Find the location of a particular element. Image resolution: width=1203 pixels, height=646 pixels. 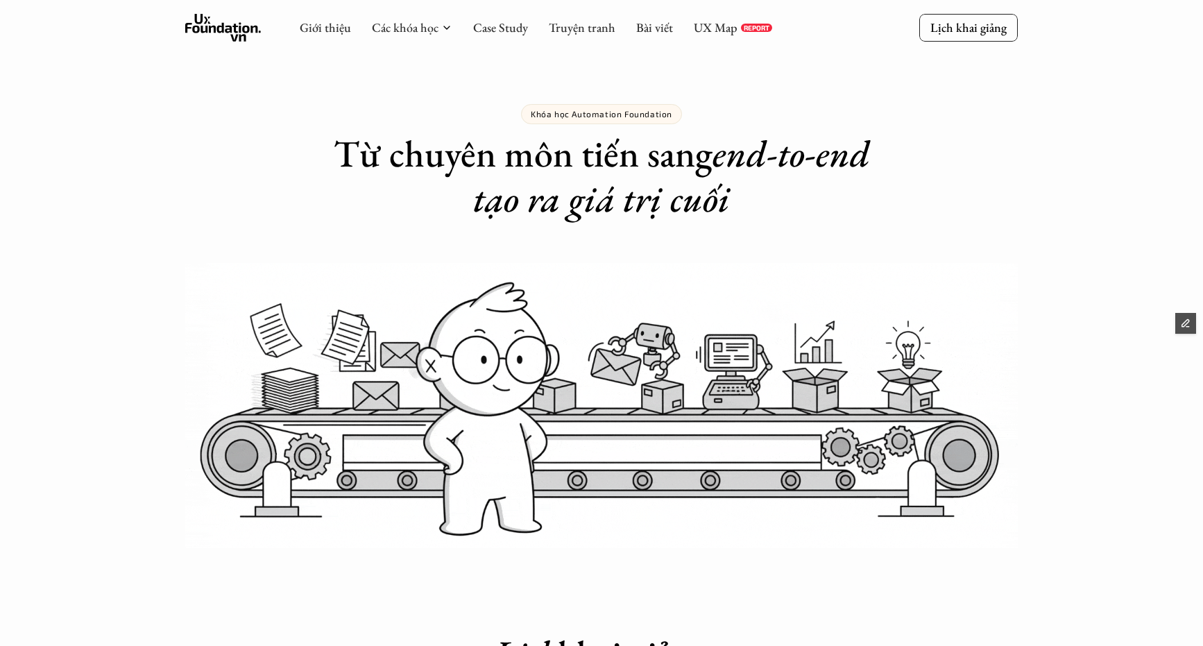

a: Giới thiệu is located at coordinates (326, 27).